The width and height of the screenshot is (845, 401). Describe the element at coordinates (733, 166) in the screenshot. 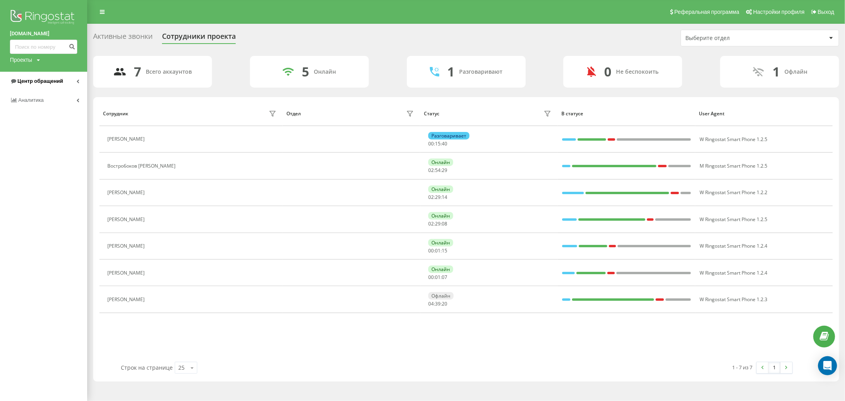

I see `span: M Ringostat Smart Phone 1.2.5` at that location.